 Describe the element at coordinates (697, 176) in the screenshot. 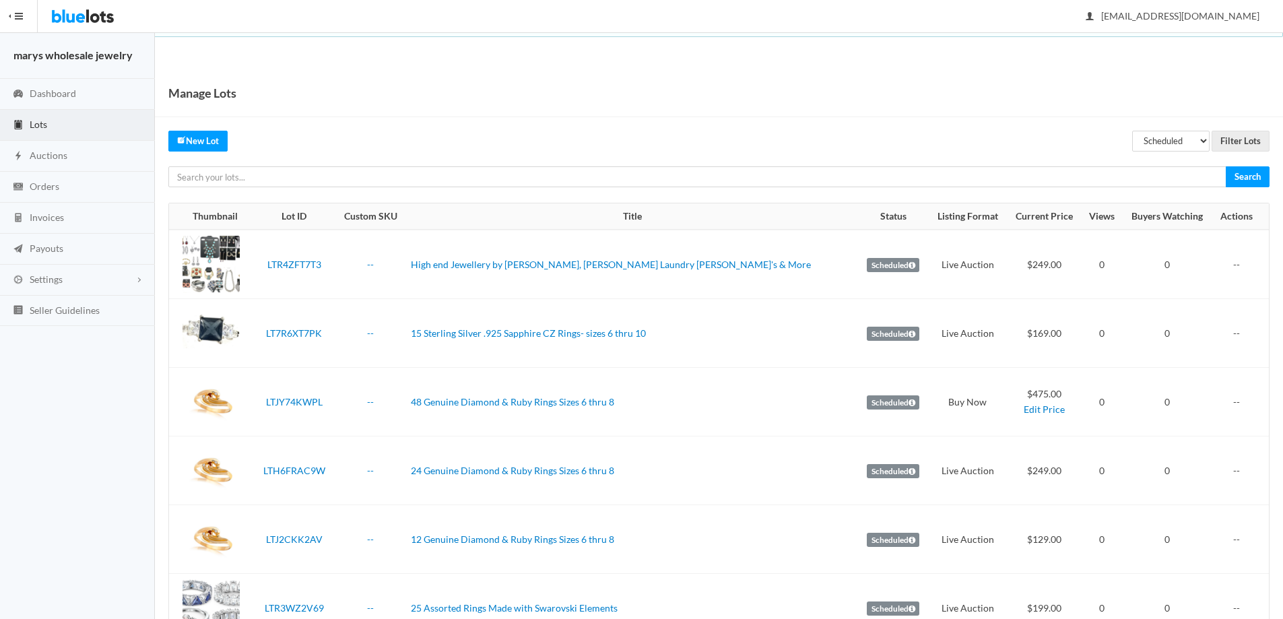

I see `input: Search your lots...` at that location.